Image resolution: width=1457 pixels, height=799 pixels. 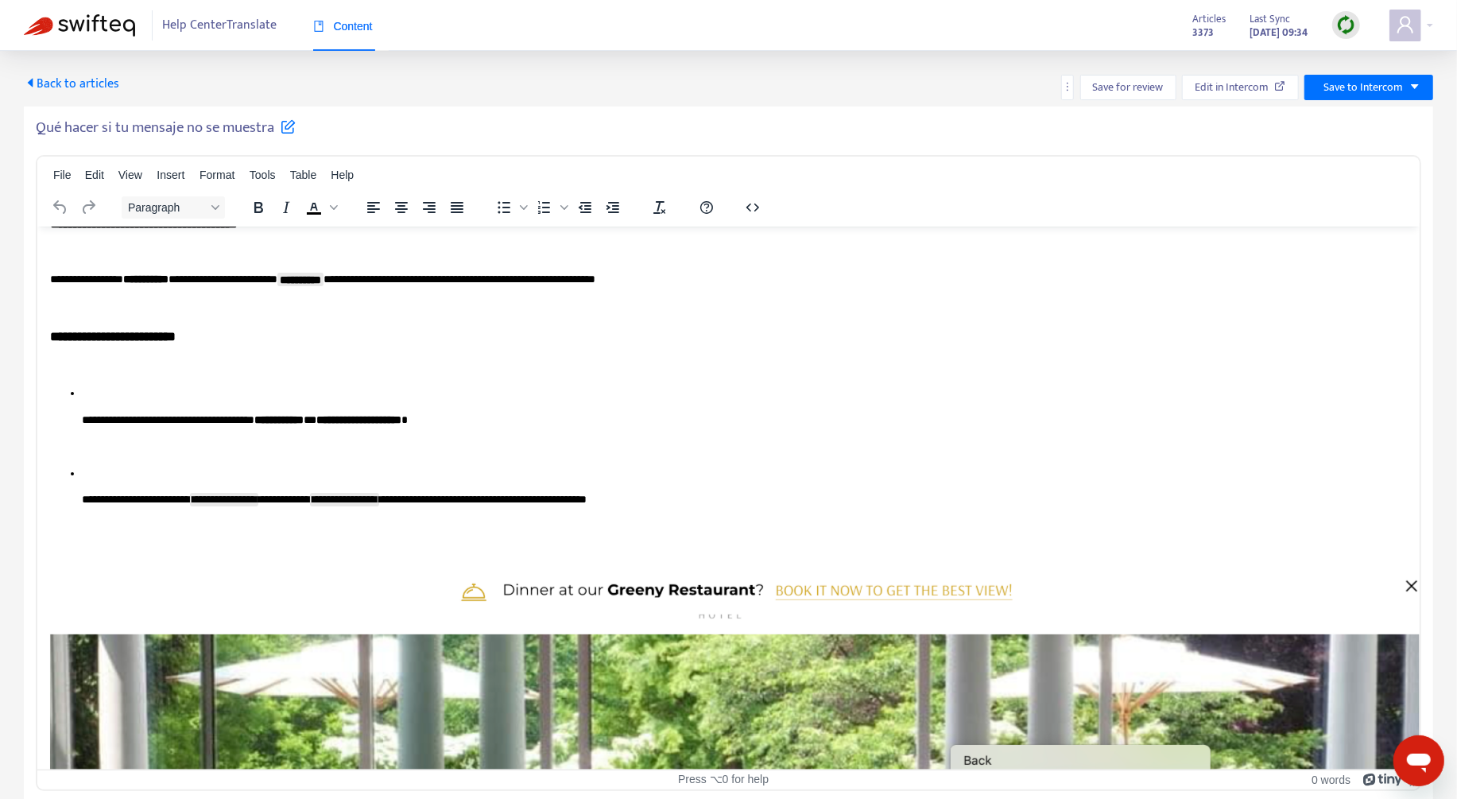 What do you see at coordinates (303, 175) in the screenshot?
I see `span: Table` at bounding box center [303, 175].